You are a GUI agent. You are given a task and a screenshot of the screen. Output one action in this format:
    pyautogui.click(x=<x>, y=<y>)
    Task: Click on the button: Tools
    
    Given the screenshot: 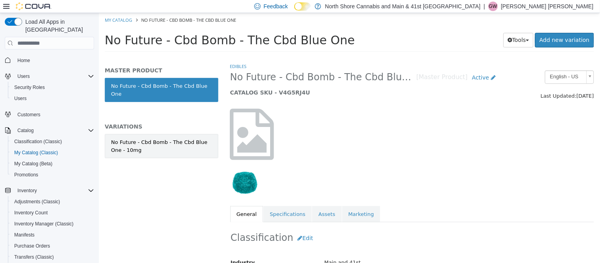 What is the action you would take?
    pyautogui.click(x=420, y=27)
    